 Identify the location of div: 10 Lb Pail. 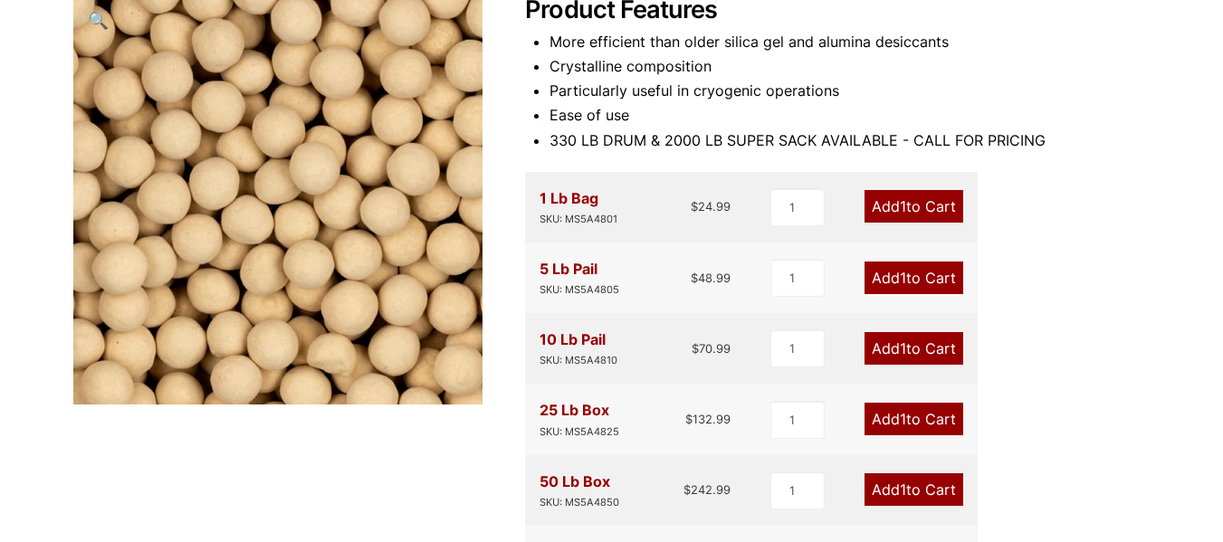
(578, 348).